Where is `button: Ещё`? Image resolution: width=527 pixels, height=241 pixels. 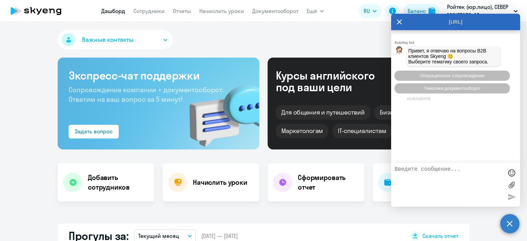
button: Ещё is located at coordinates (316, 11).